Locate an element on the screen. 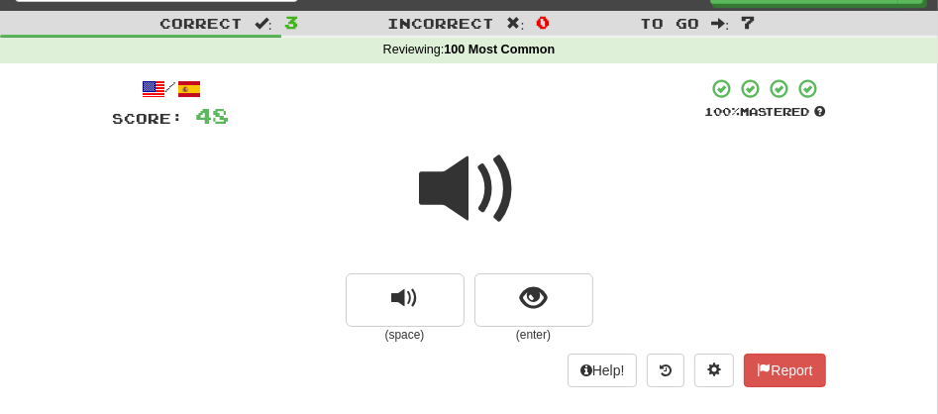  span: Incorrect is located at coordinates (442, 23).